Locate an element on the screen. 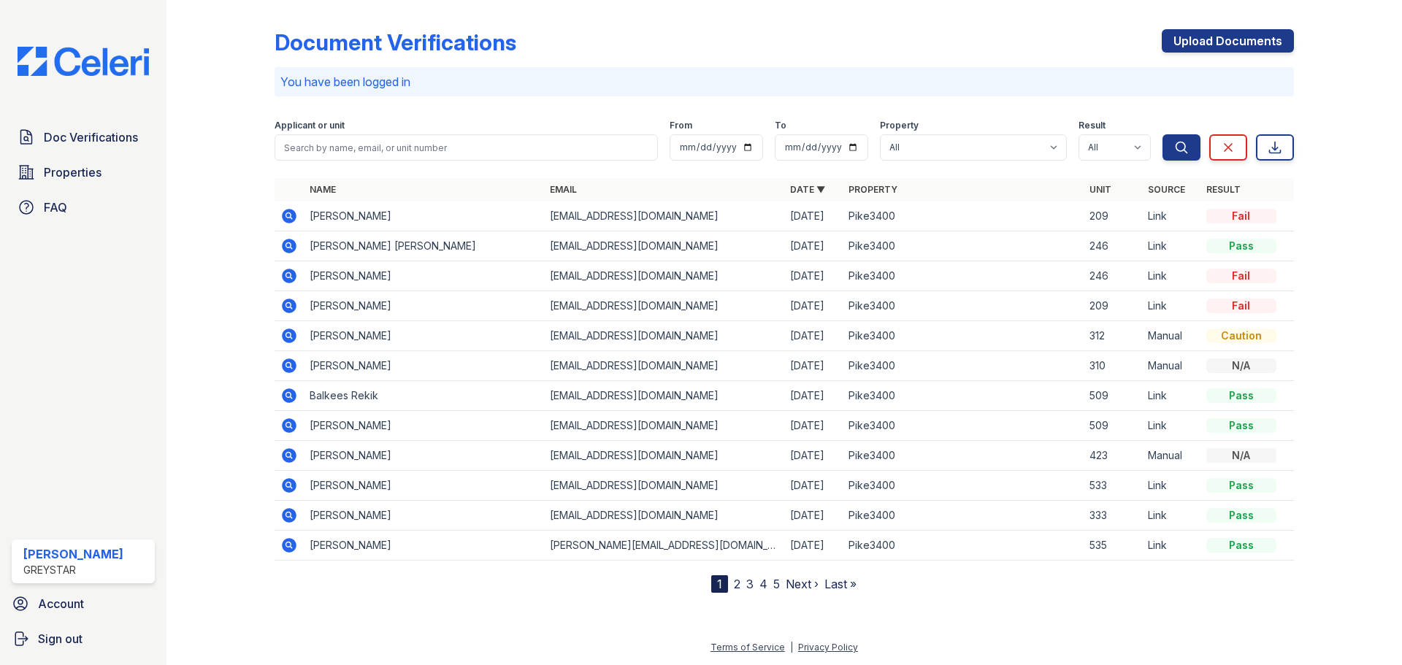 This screenshot has height=665, width=1402. td: 535 is located at coordinates (1113, 545).